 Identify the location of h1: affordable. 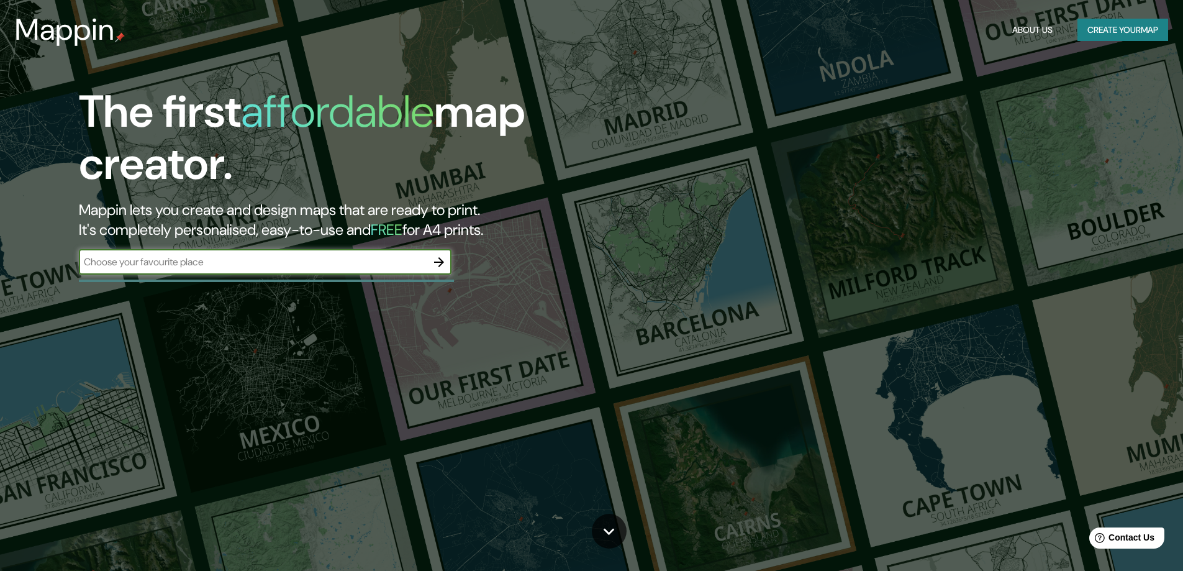
(337, 111).